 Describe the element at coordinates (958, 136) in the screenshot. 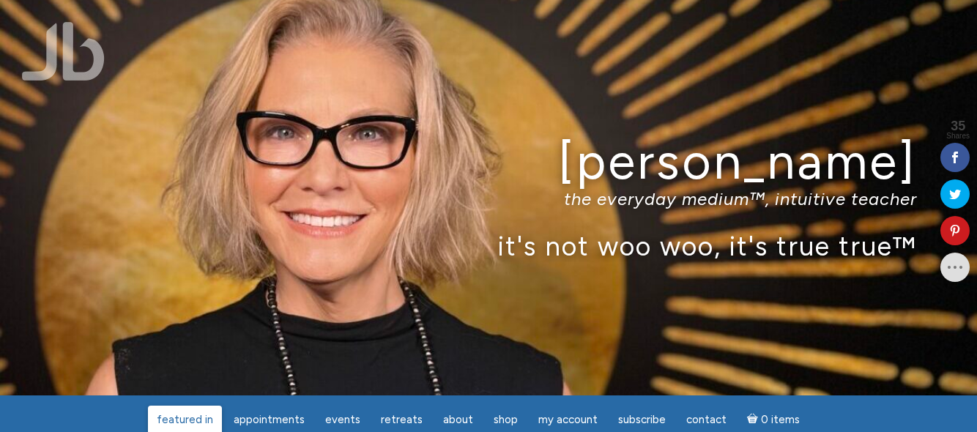

I see `span: Shares` at that location.